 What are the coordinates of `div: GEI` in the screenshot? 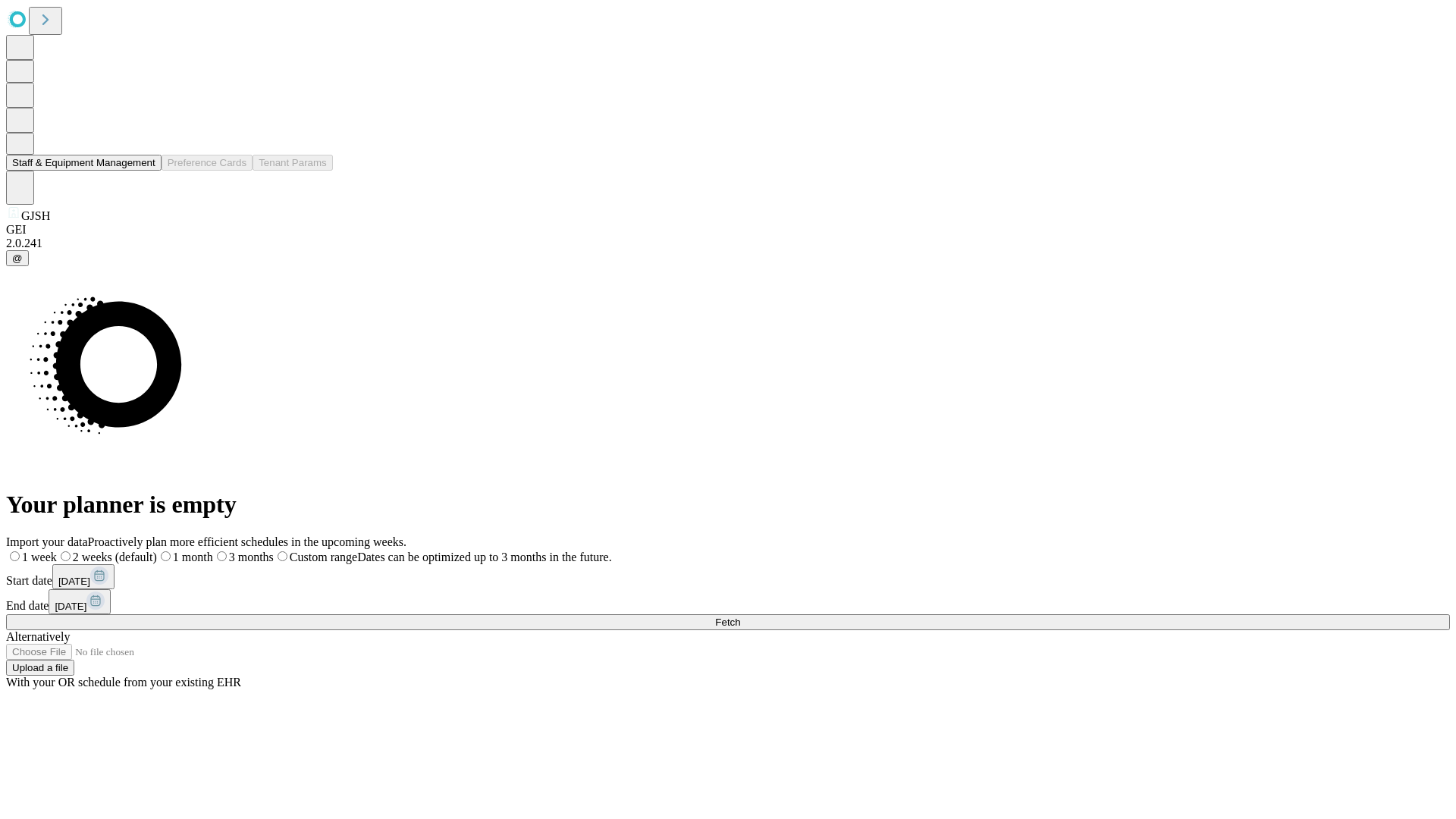 It's located at (728, 229).